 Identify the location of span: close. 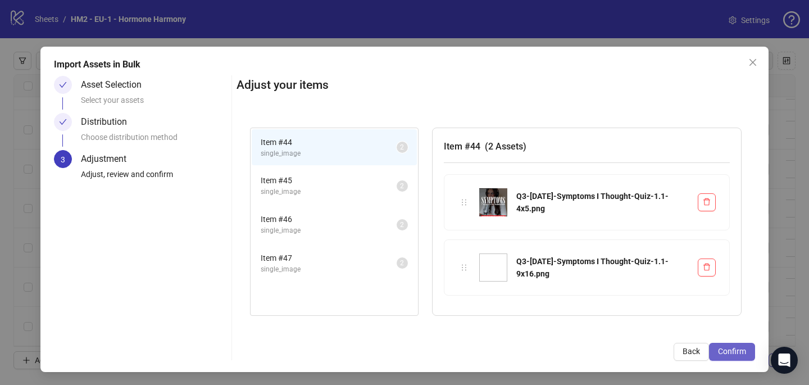
(753, 62).